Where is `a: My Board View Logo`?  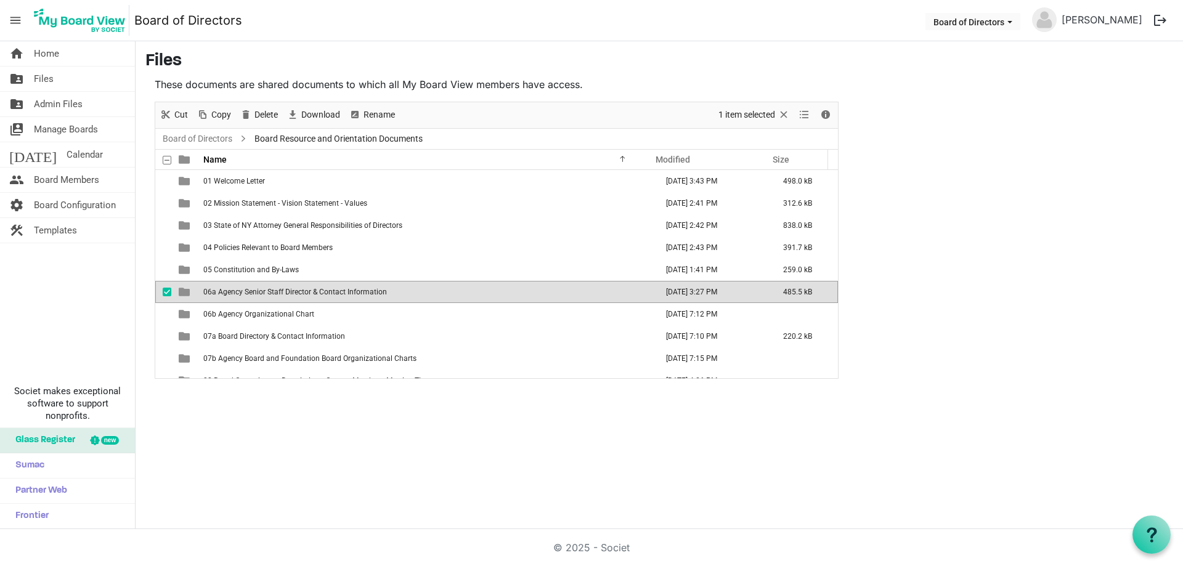 a: My Board View Logo is located at coordinates (82, 20).